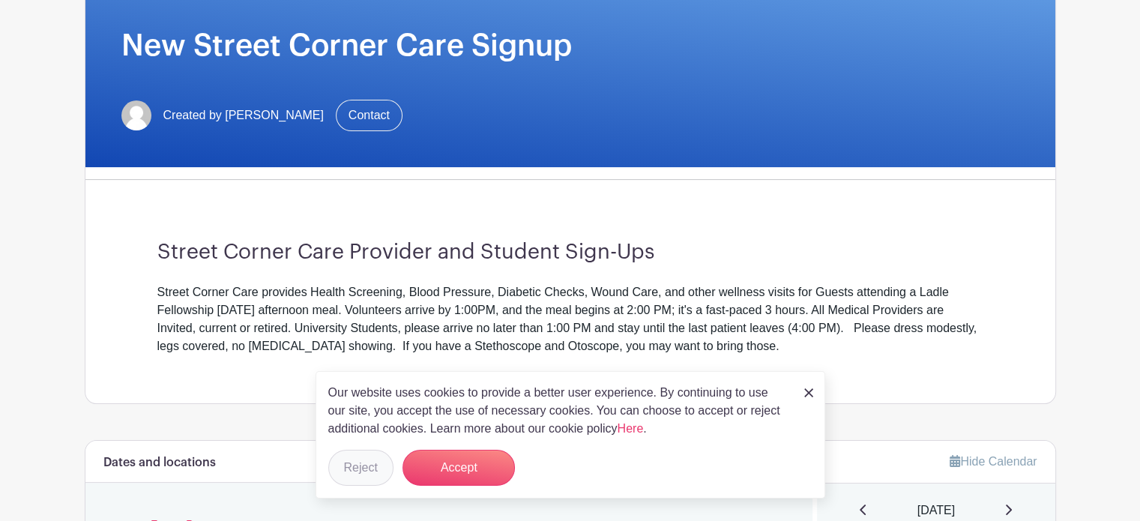  I want to click on img: close_button-5f87c8562297e5c2d7936805f587ecaba9071eb48480494691a3f1689db116b3.svg, so click(809, 393).